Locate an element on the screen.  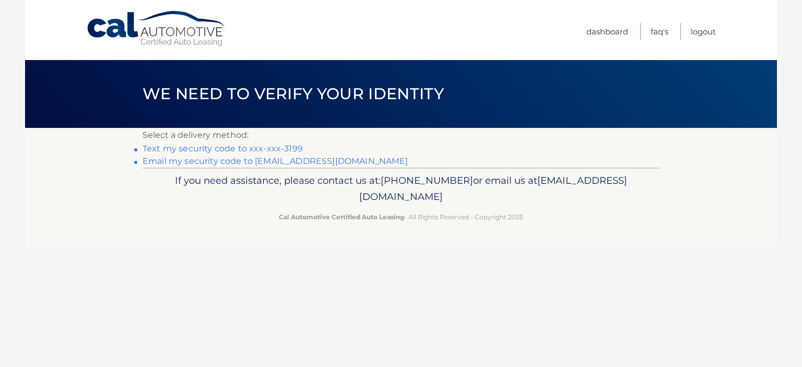
a: Logout is located at coordinates (703, 31).